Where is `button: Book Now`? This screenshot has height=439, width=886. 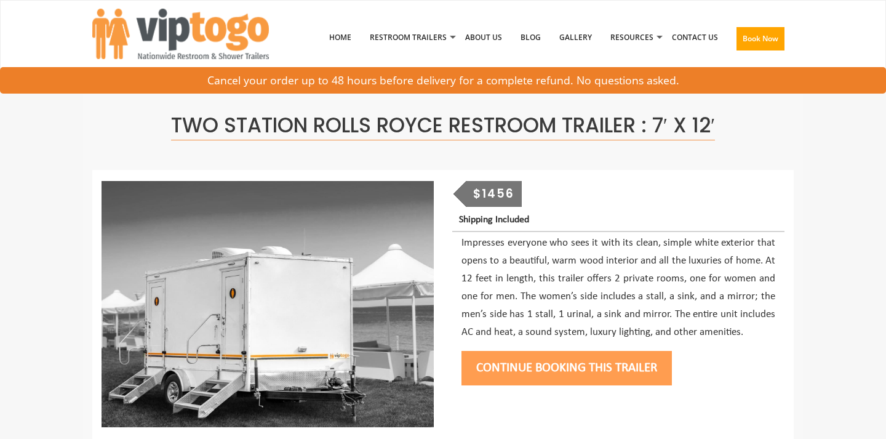 button: Book Now is located at coordinates (761, 39).